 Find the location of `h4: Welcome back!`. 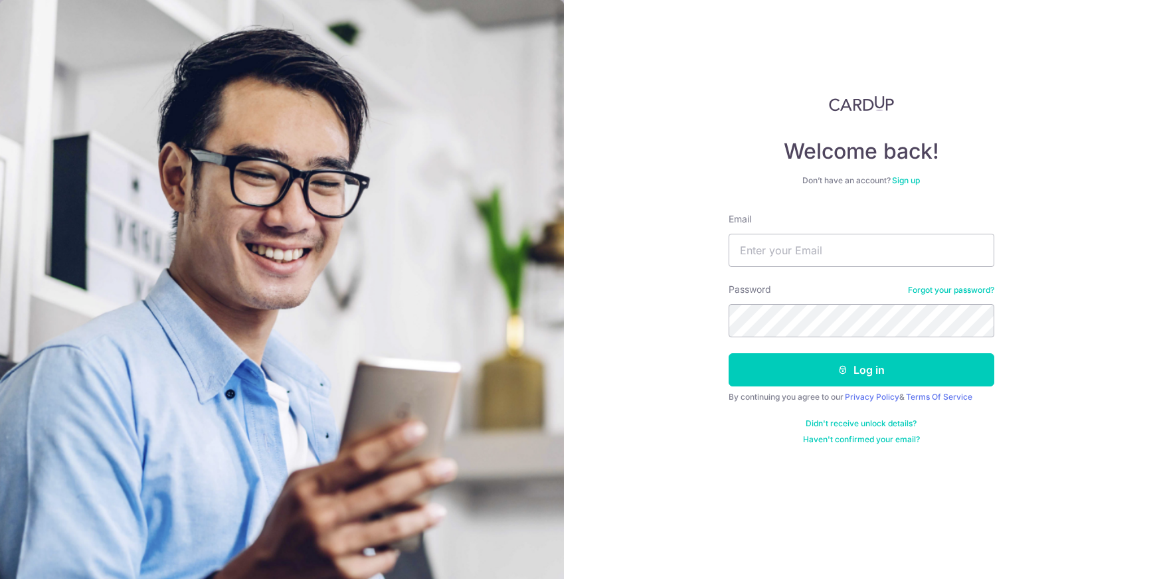

h4: Welcome back! is located at coordinates (862, 151).